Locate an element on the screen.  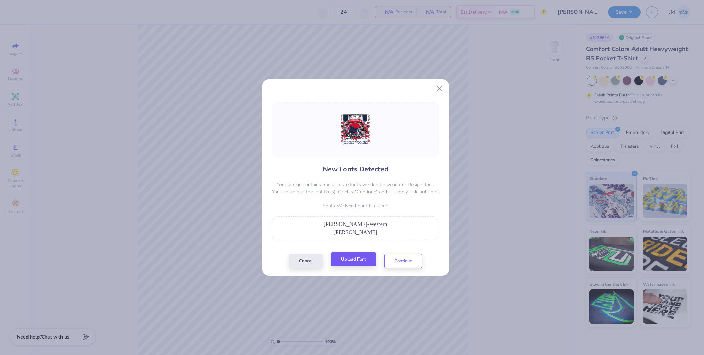
h4: New Fonts Detected is located at coordinates (355, 169).